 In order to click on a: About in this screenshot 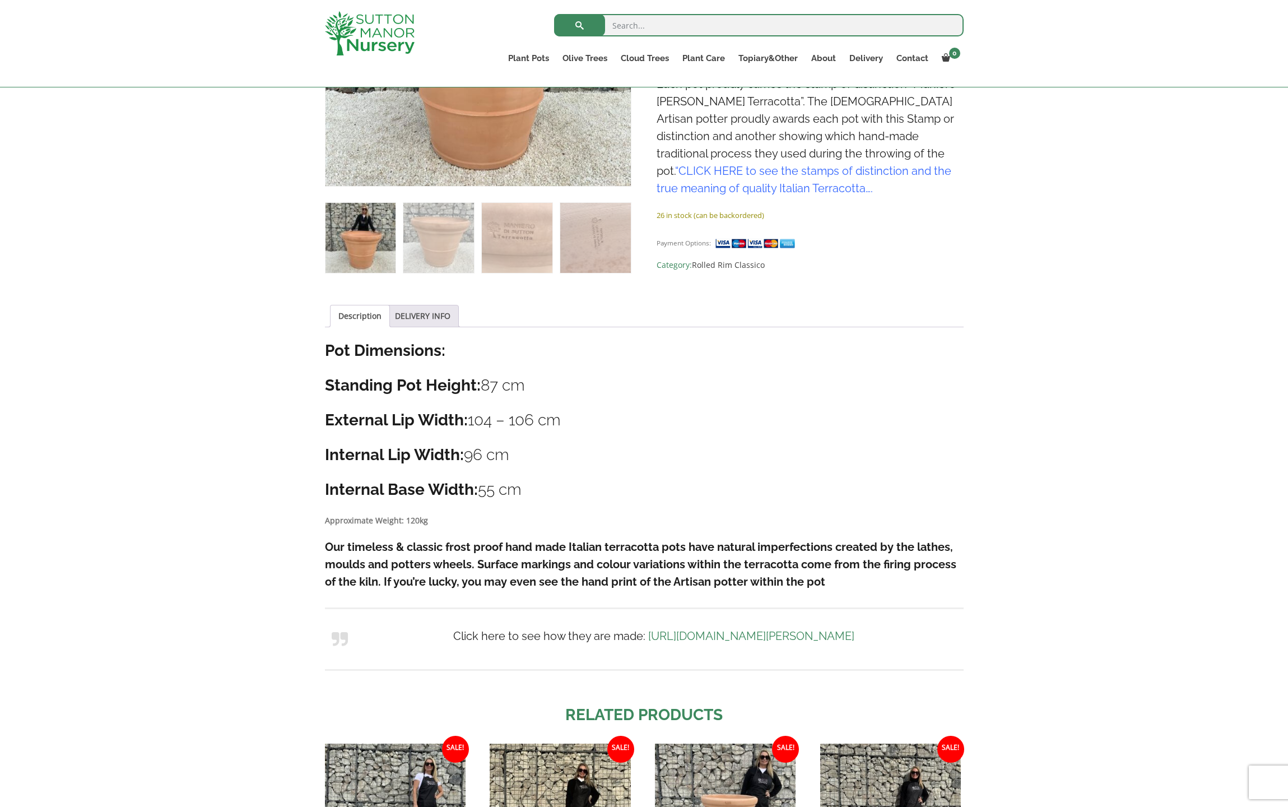, I will do `click(823, 58)`.